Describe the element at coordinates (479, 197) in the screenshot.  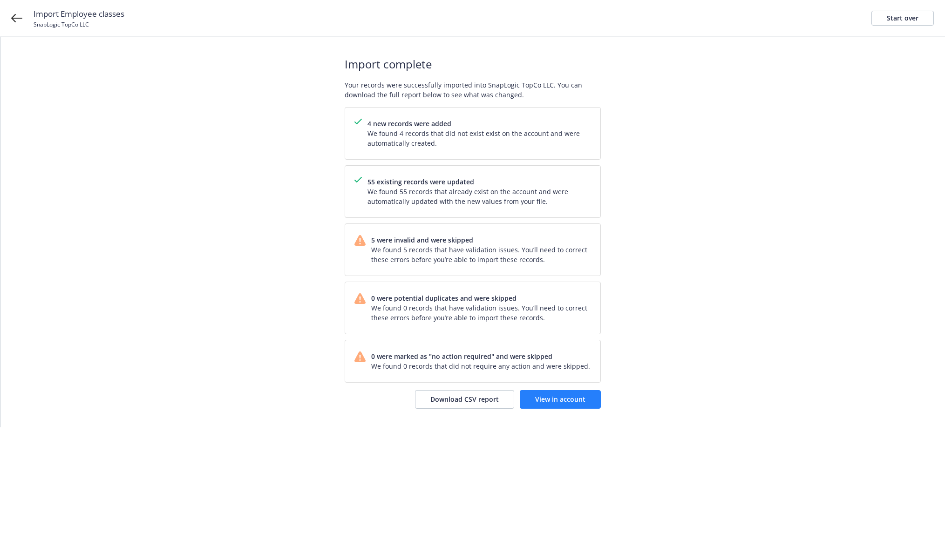
I see `span: We found 55 records that already exist on the account and were automatically updated with the new...` at that location.